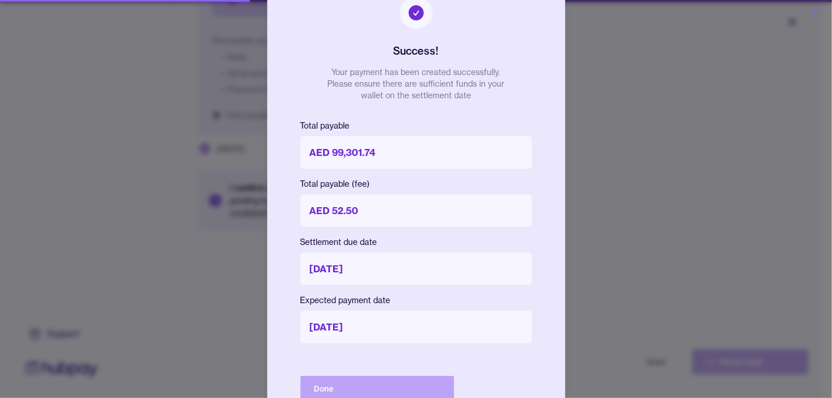 The image size is (832, 398). What do you see at coordinates (416, 184) in the screenshot?
I see `p: Total payable (fee)` at bounding box center [416, 184].